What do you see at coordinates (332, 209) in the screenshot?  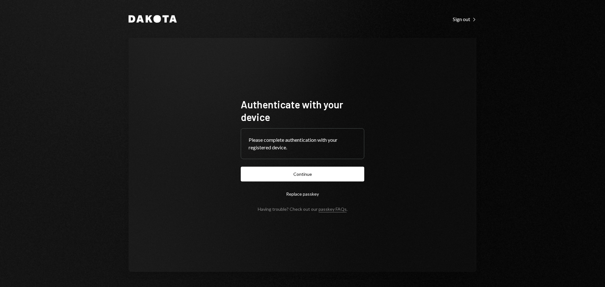 I see `a: passkey FAQs` at bounding box center [332, 209].